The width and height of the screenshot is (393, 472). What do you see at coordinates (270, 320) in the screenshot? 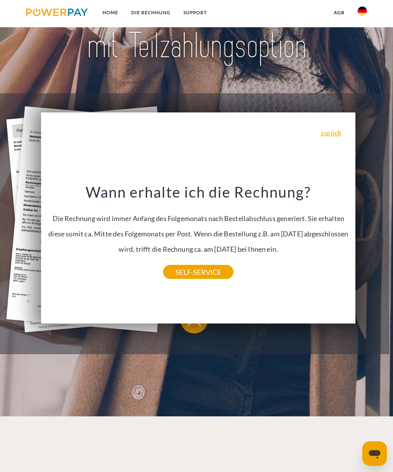
I see `button: Rechnungskauf nicht möglich` at bounding box center [270, 320].